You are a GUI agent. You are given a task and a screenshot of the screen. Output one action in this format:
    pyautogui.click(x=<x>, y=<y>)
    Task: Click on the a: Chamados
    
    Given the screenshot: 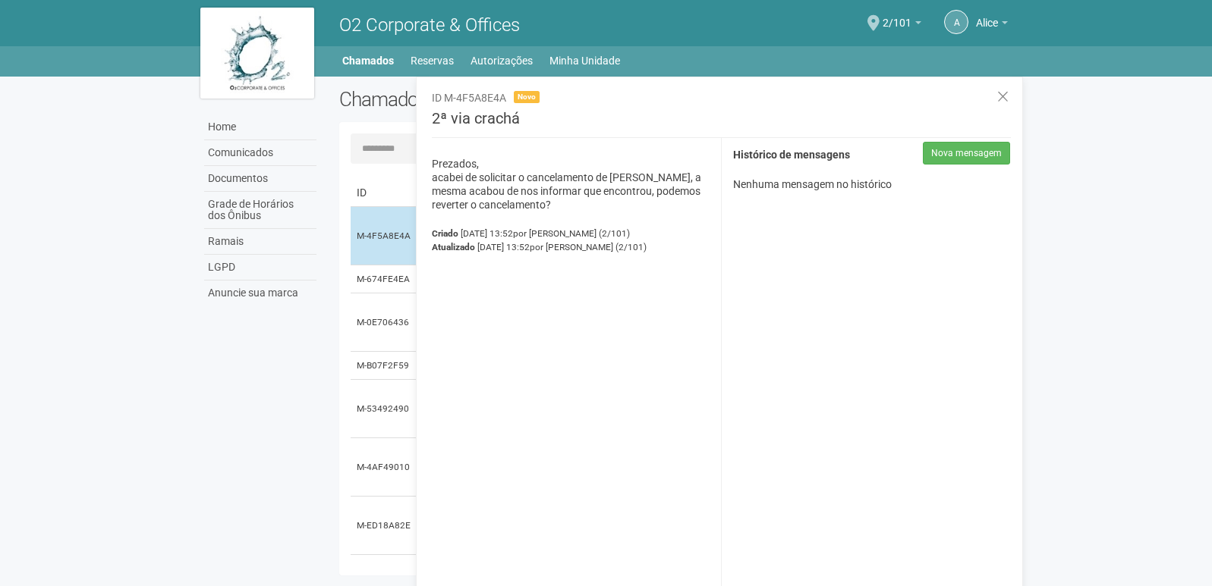 What is the action you would take?
    pyautogui.click(x=368, y=61)
    